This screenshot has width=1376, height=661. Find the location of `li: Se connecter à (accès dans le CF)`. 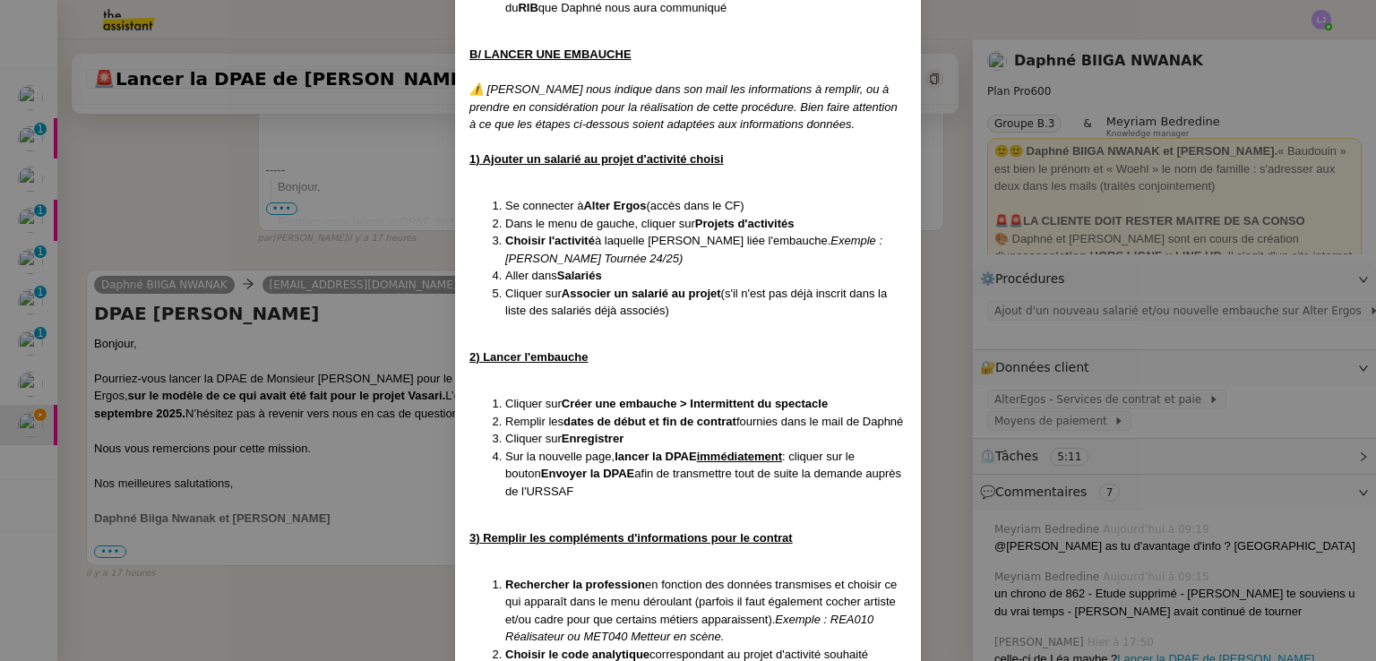

li: Se connecter à (accès dans le CF) is located at coordinates (706, 206).